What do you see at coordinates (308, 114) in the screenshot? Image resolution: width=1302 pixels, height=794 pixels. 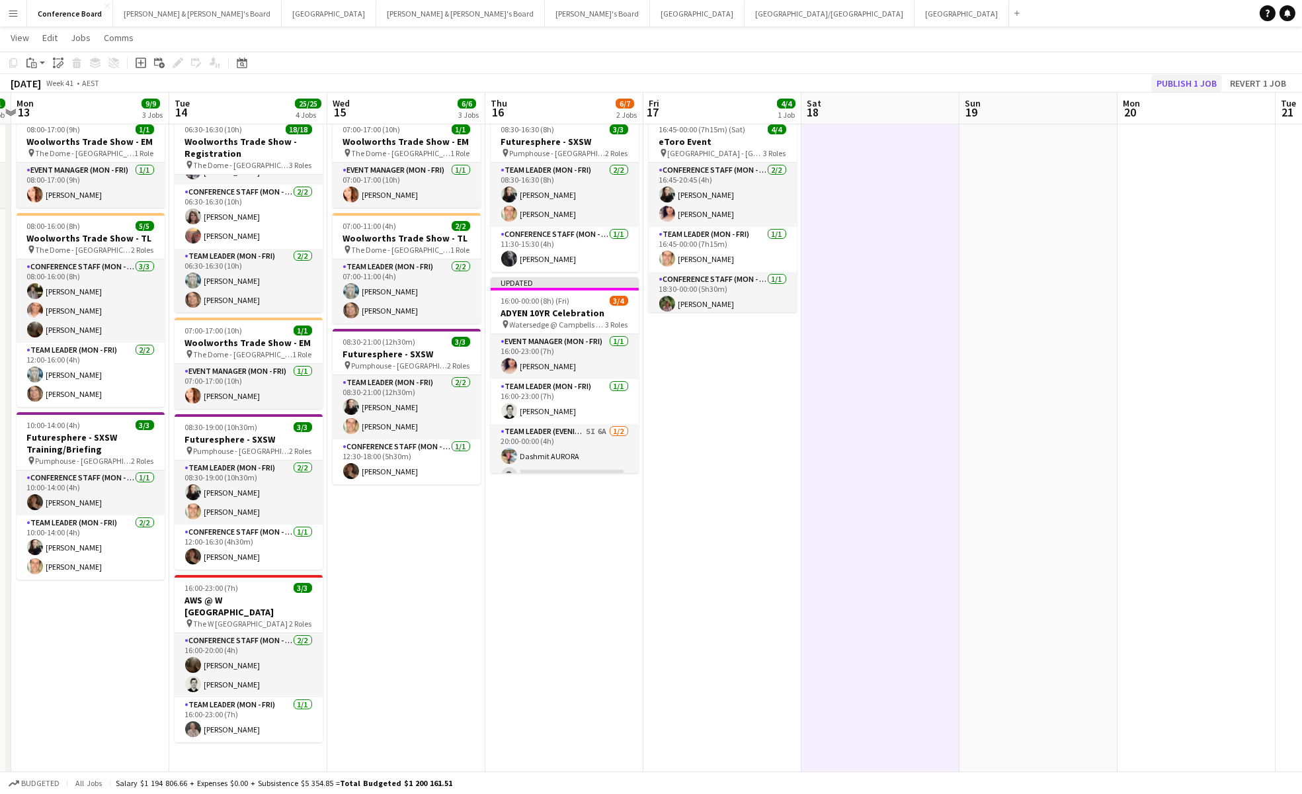 I see `div: 4 Jobs` at bounding box center [308, 114].